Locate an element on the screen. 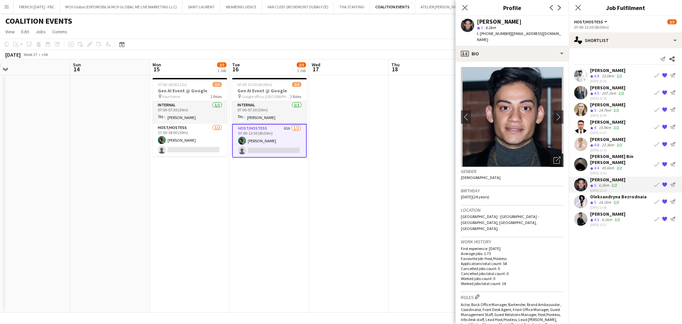 Image resolution: width=682 pixels, height=324 pixels. a: View is located at coordinates (10, 32).